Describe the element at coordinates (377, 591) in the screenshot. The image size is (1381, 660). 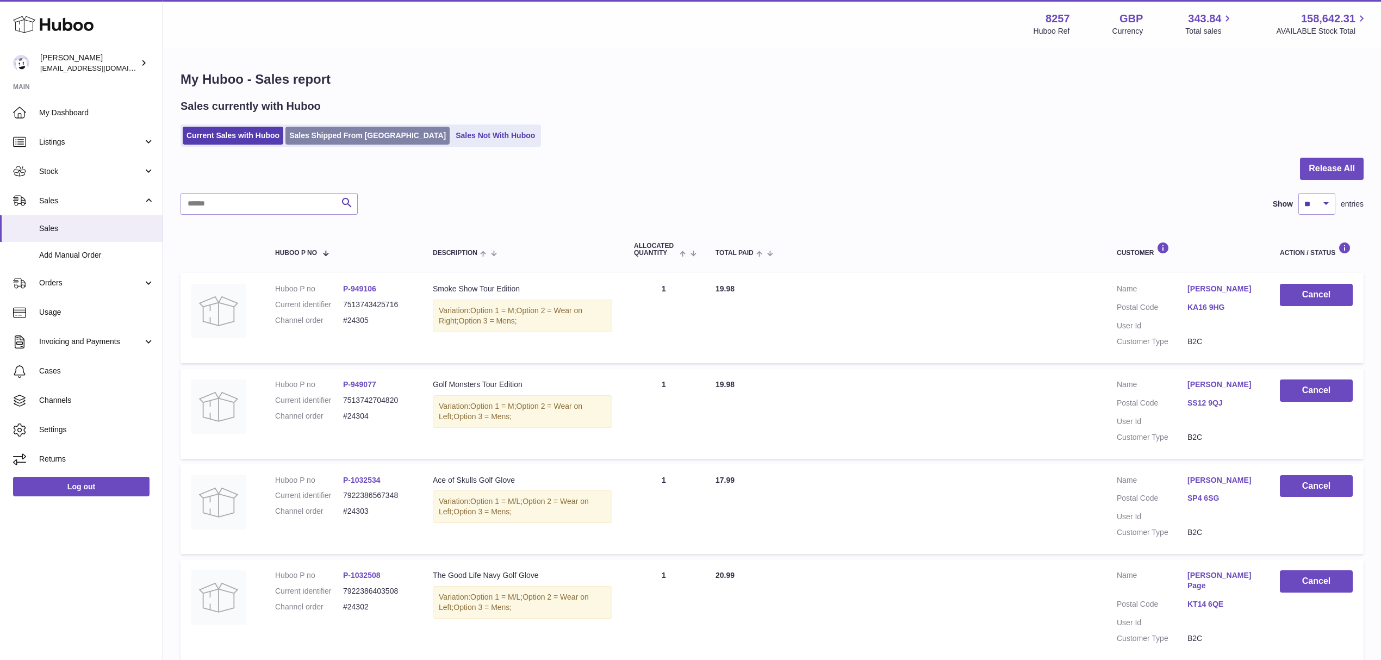
I see `dd: 7922386403508` at that location.